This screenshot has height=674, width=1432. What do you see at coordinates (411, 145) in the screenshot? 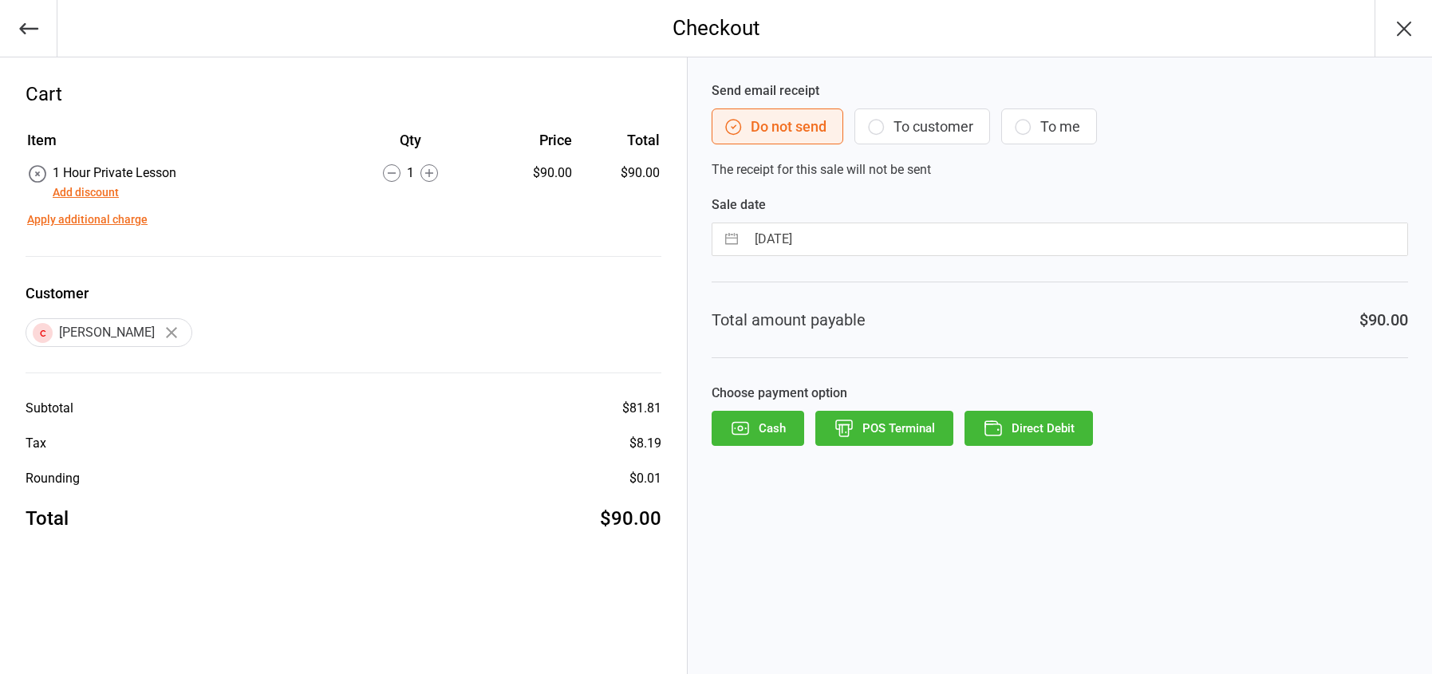
I see `th: Qty` at bounding box center [411, 145].